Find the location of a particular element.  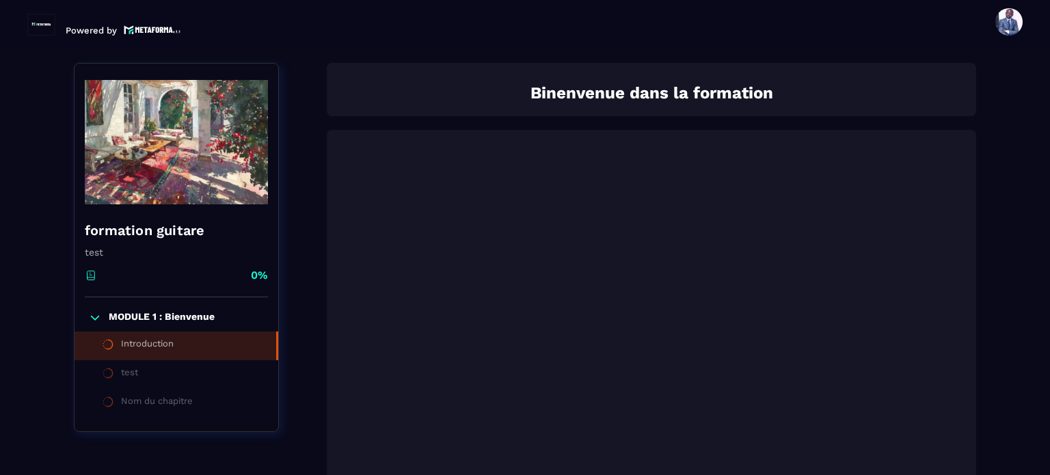

strong: Binenvenue dans la formation is located at coordinates (652, 93).